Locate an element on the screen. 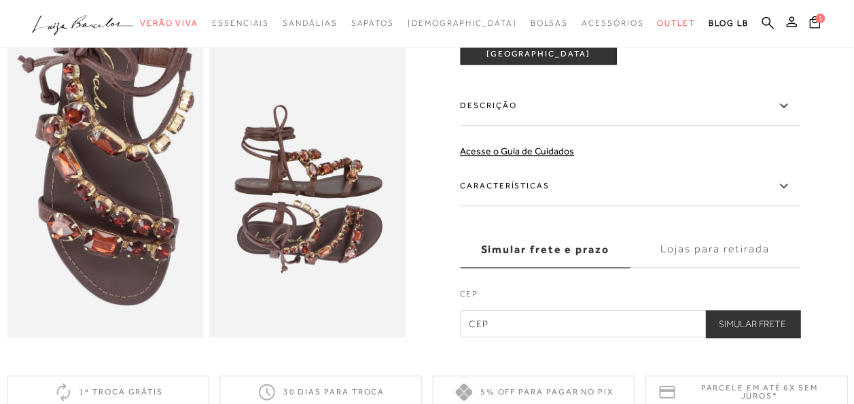 Image resolution: width=854 pixels, height=404 pixels. span: Essenciais is located at coordinates (241, 23).